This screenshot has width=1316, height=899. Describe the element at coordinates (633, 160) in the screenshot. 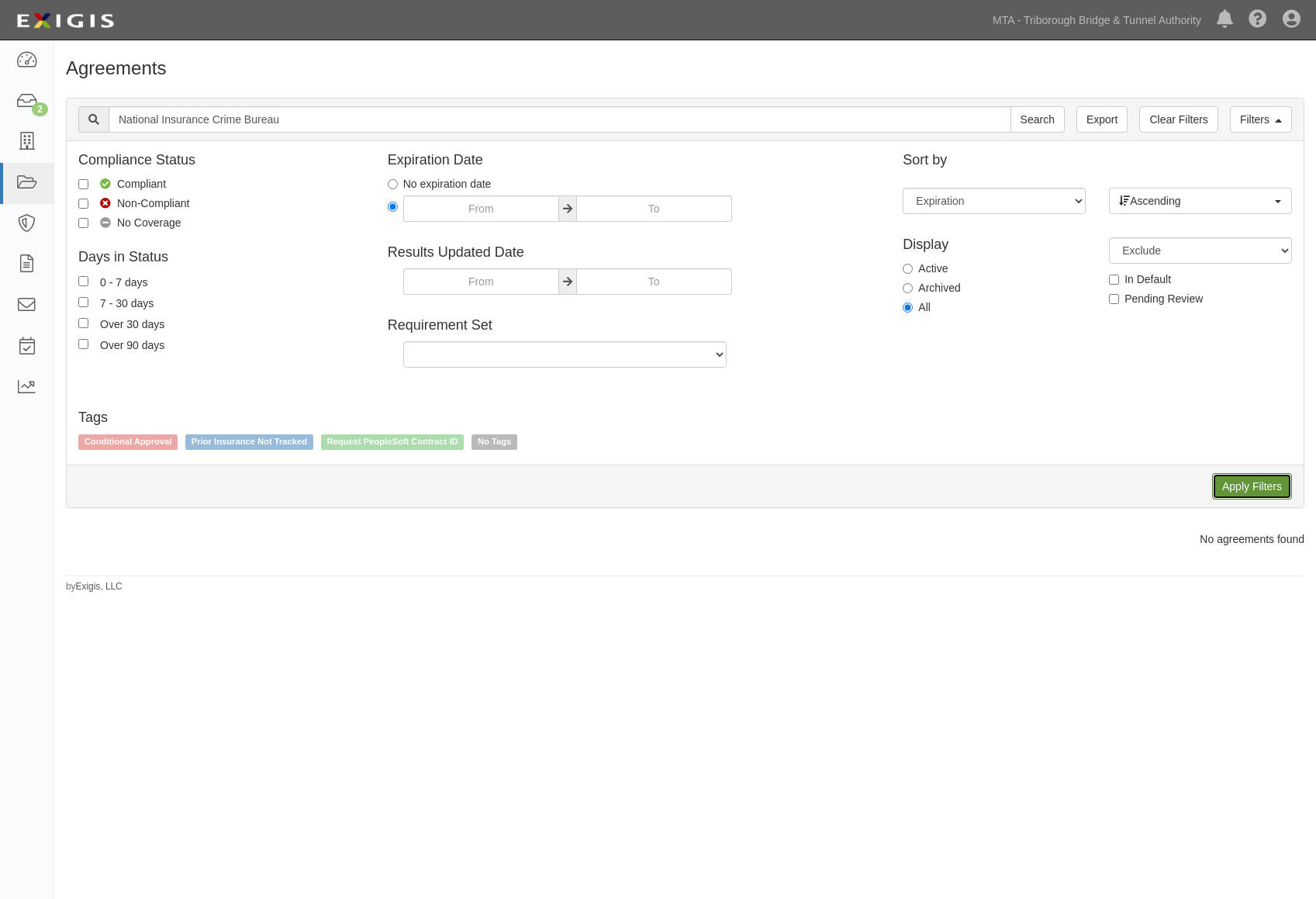

I see `h4: Expiration Date` at that location.